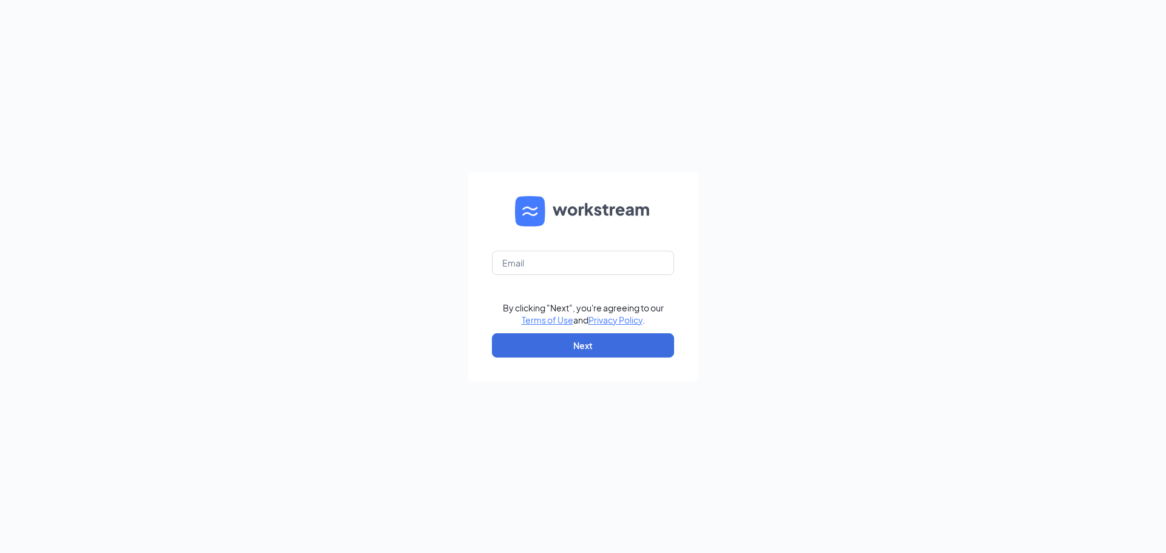 This screenshot has height=553, width=1166. What do you see at coordinates (583, 211) in the screenshot?
I see `img: WS logo and Workstream text` at bounding box center [583, 211].